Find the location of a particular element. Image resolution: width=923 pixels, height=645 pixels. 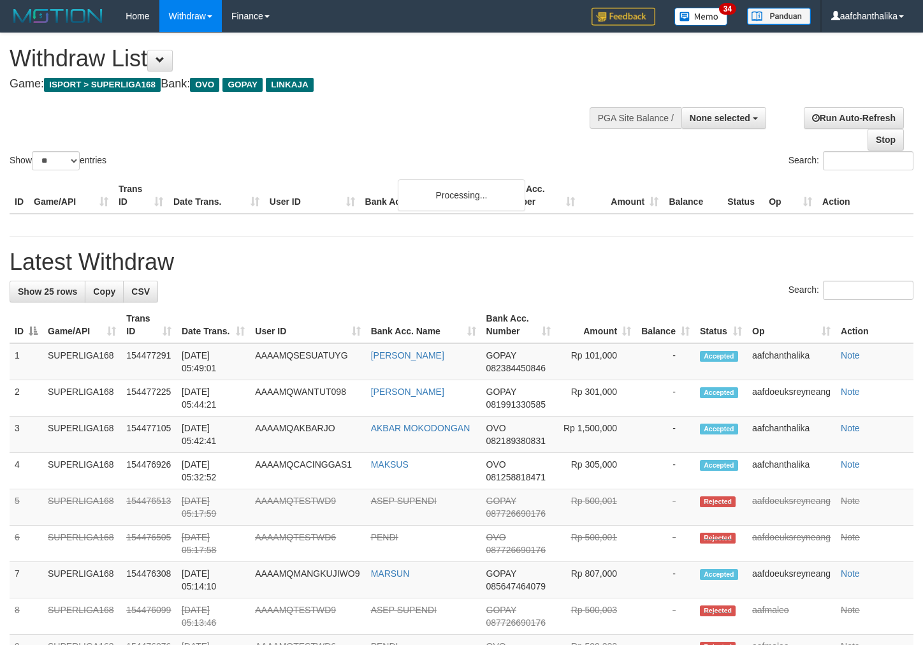

td: Rp 500,001 is located at coordinates (596, 507).